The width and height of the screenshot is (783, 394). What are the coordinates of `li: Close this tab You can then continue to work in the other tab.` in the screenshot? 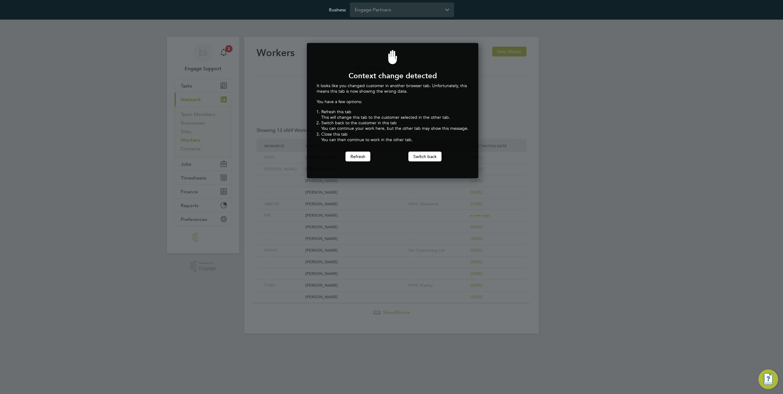 It's located at (395, 137).